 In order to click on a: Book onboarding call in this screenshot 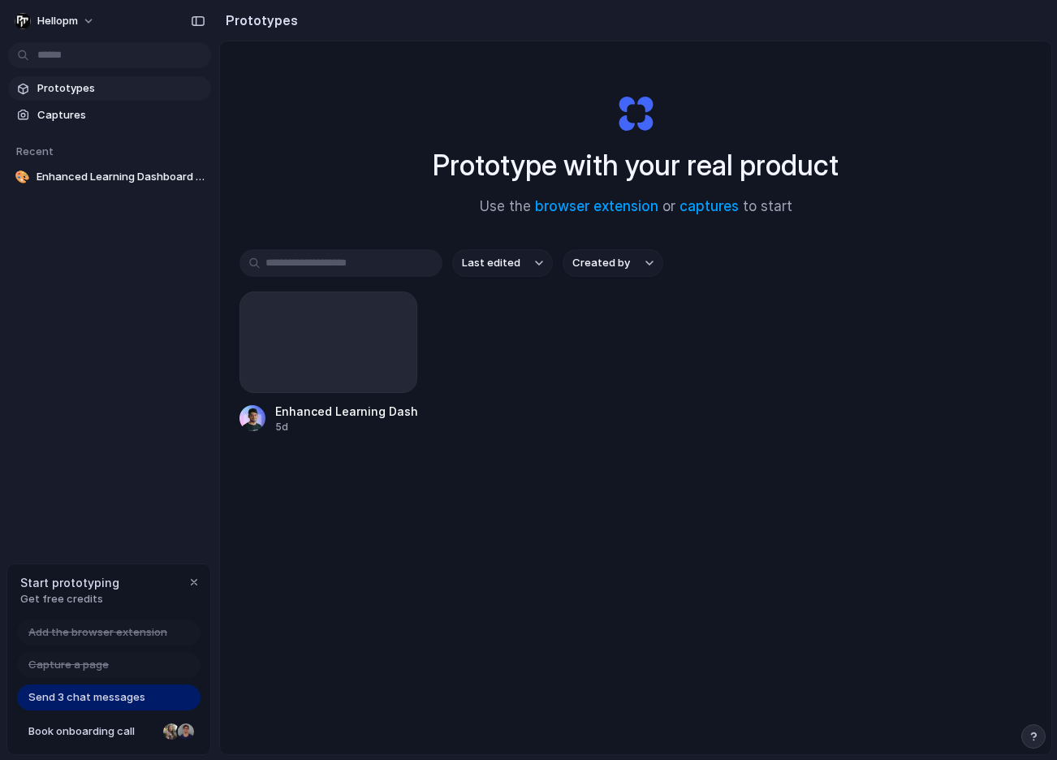, I will do `click(109, 731)`.